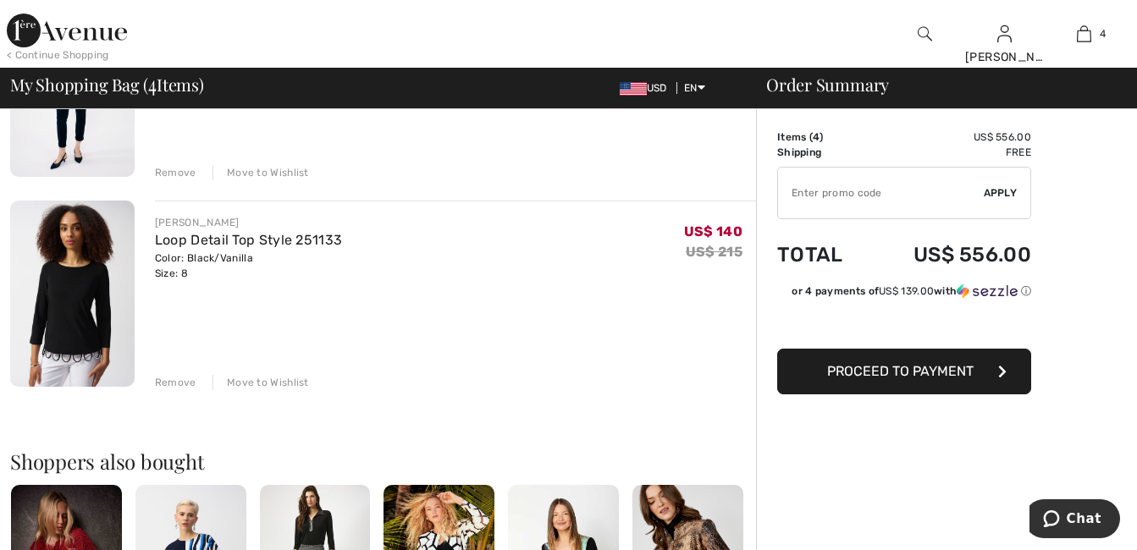 The image size is (1137, 550). What do you see at coordinates (822, 137) in the screenshot?
I see `td: Items ( )` at bounding box center [822, 137].